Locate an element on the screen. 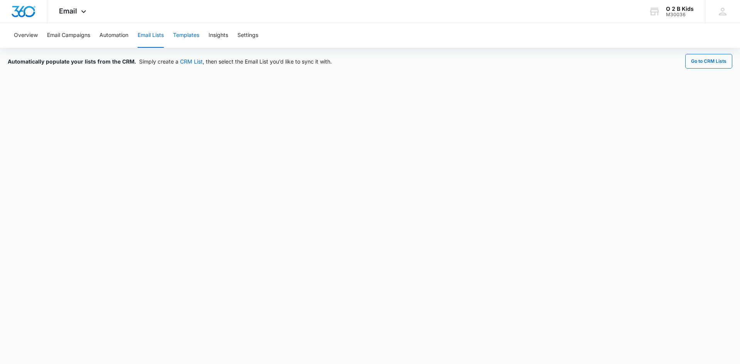 This screenshot has height=364, width=740. div: account name is located at coordinates (680, 9).